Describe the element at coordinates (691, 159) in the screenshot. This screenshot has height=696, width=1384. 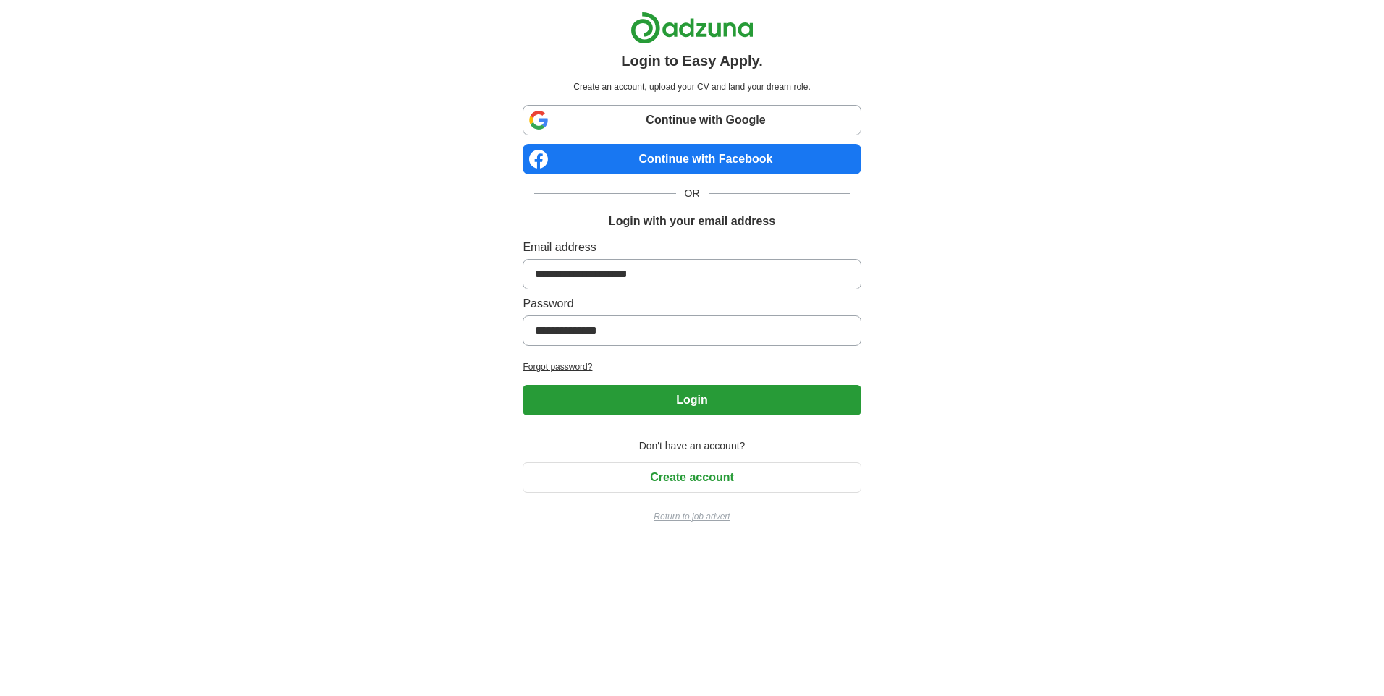
I see `a: Continue with Facebook` at that location.